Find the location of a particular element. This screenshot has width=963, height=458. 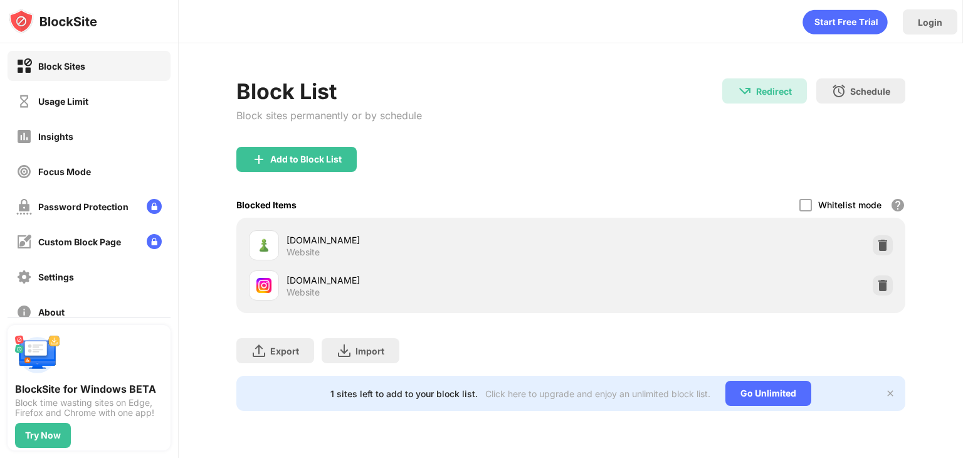

img: logo-blocksite.svg is located at coordinates (53, 21).